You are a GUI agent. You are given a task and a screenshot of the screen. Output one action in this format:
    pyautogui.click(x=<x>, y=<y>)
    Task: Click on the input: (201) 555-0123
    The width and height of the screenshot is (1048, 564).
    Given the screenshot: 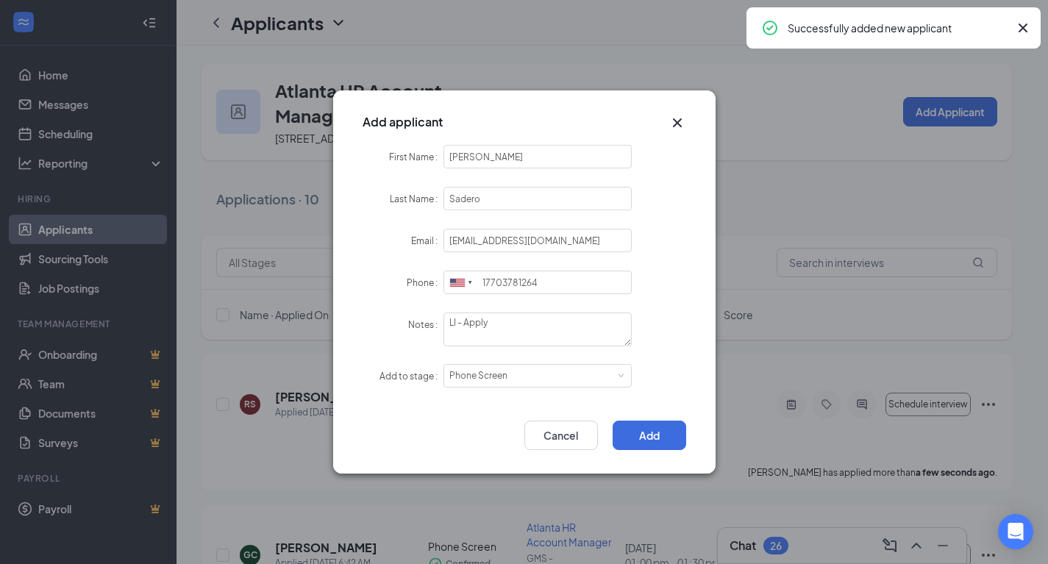 What is the action you would take?
    pyautogui.click(x=538, y=282)
    